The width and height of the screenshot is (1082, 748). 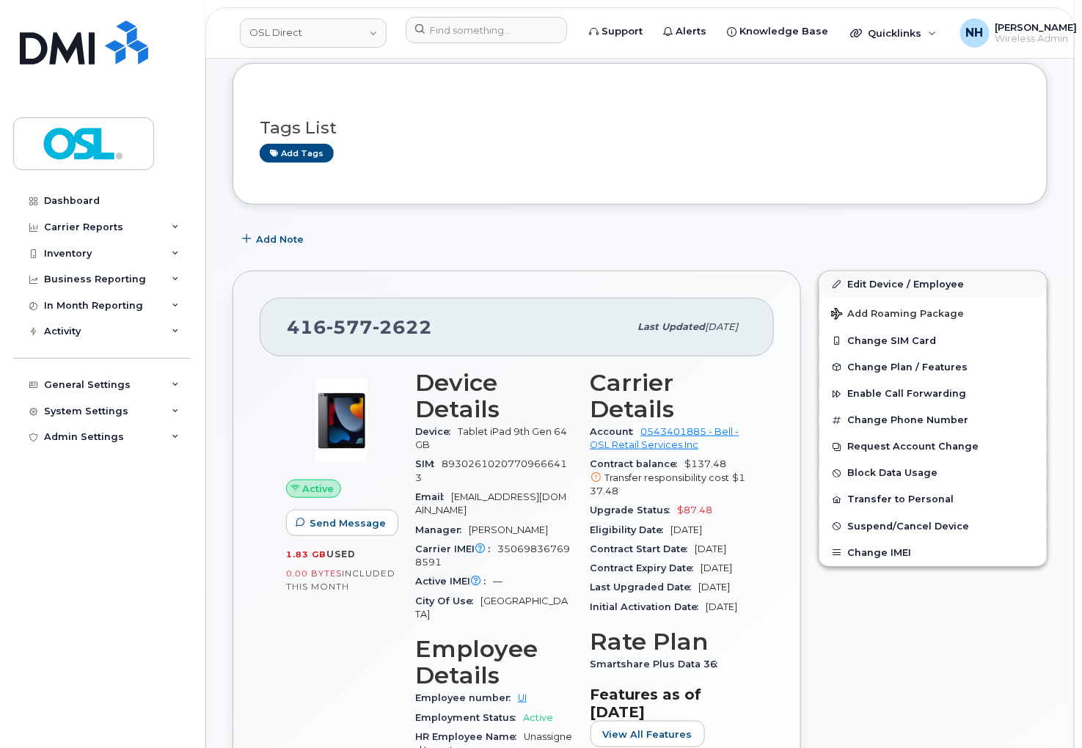 What do you see at coordinates (933, 368) in the screenshot?
I see `button: Change Plan / Features` at bounding box center [933, 368].